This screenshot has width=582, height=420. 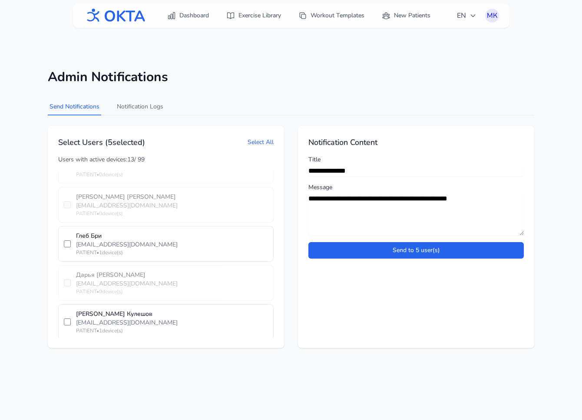 I want to click on h1: Admin Notifications, so click(x=291, y=77).